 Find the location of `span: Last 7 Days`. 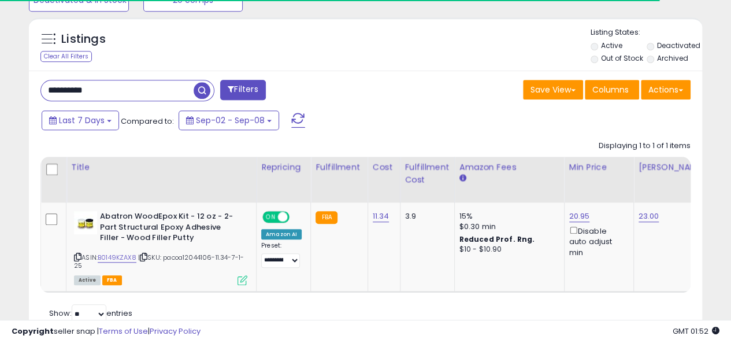

span: Last 7 Days is located at coordinates (82, 120).